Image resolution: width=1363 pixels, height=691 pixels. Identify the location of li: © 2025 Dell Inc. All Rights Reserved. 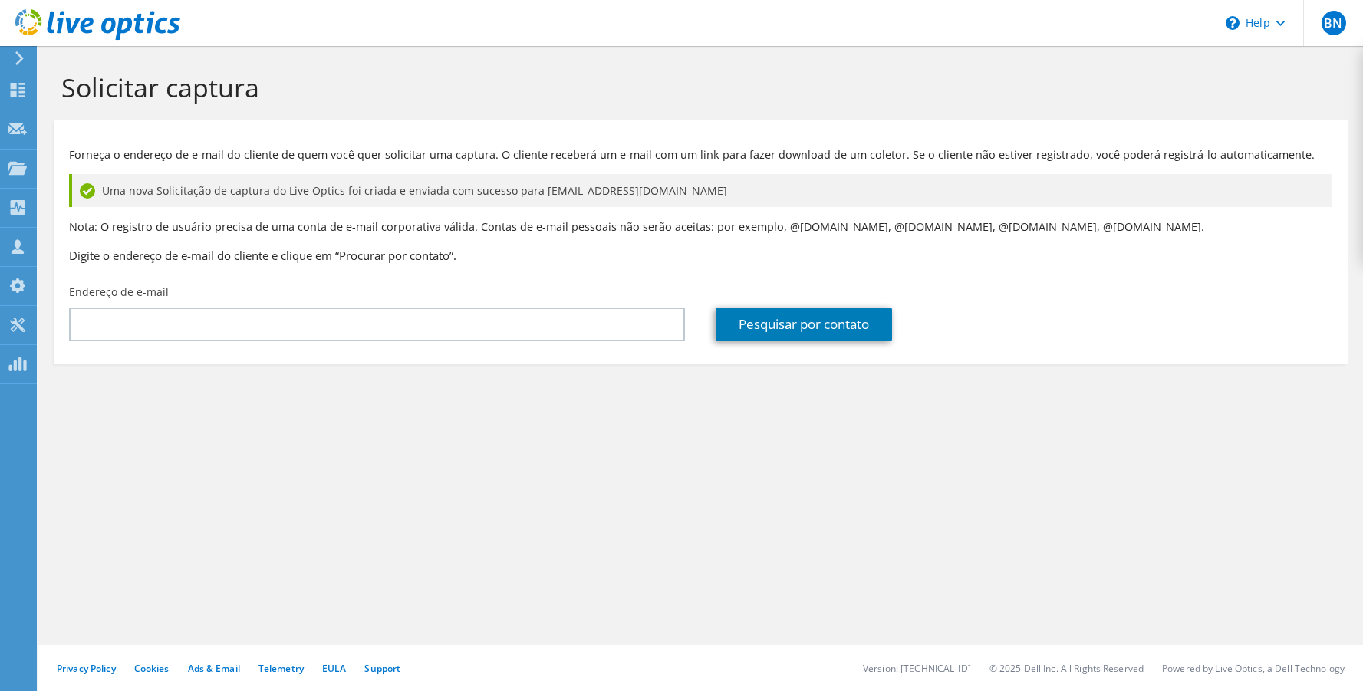
(1066, 668).